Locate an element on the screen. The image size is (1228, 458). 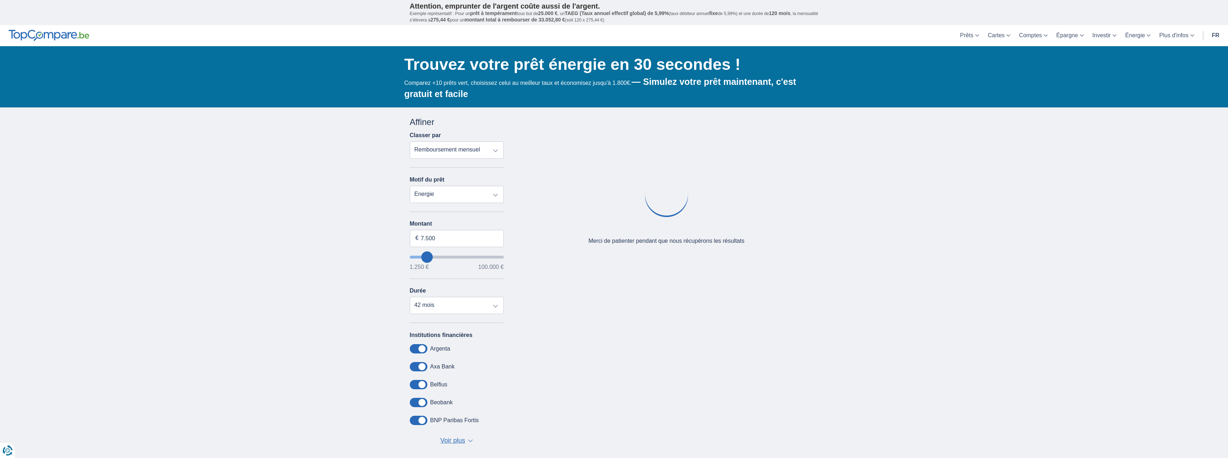
span: 100.000 € is located at coordinates (491, 267).